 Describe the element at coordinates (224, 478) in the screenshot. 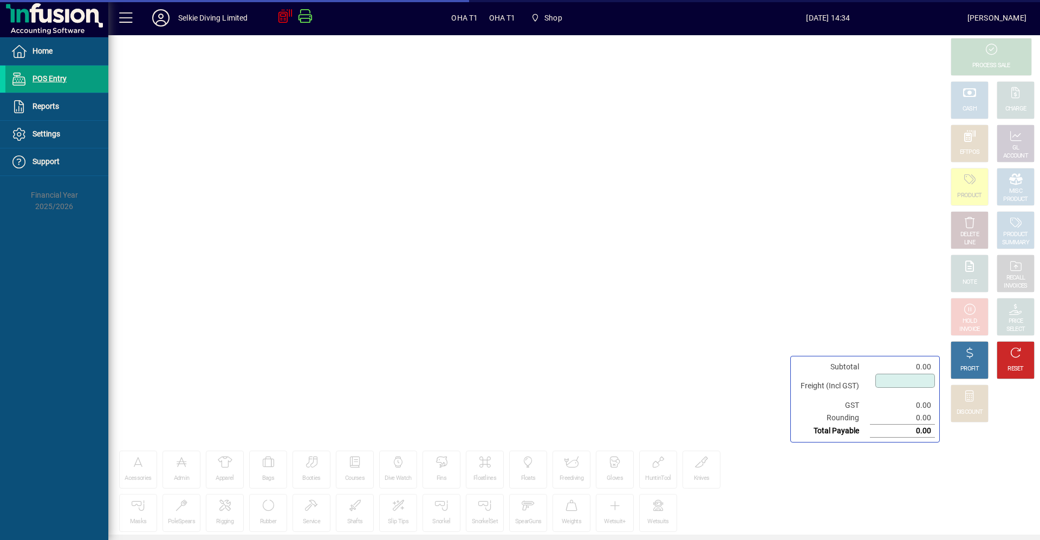

I see `div: Apparel` at that location.